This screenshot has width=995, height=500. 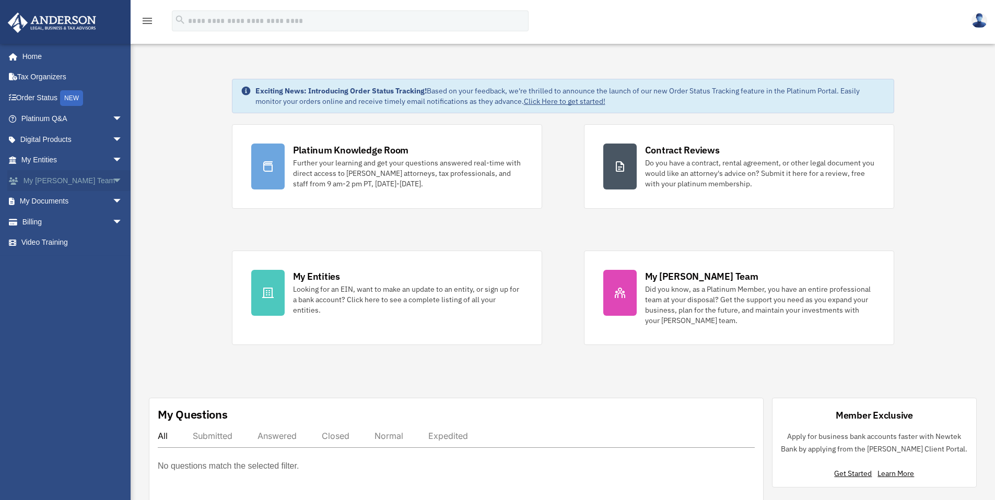 What do you see at coordinates (193, 415) in the screenshot?
I see `div: My Questions` at bounding box center [193, 415].